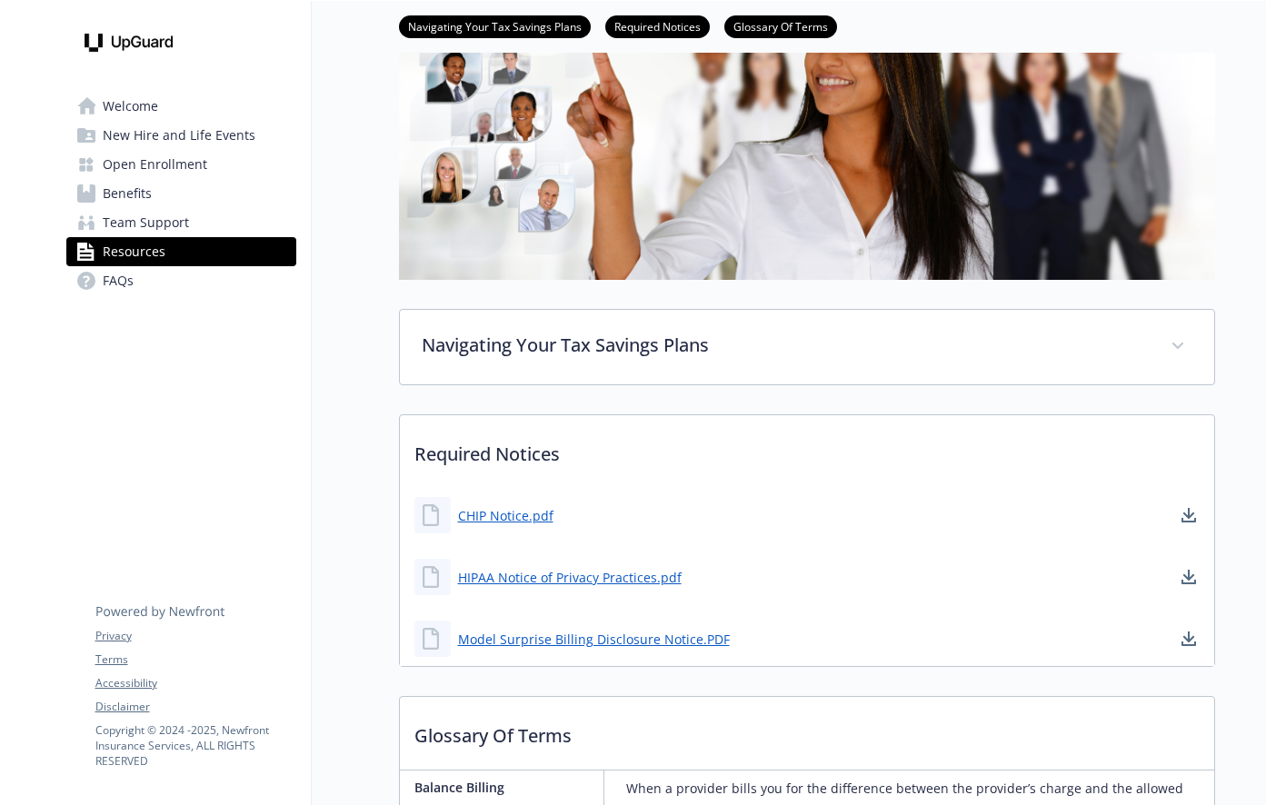 This screenshot has height=805, width=1266. What do you see at coordinates (134, 252) in the screenshot?
I see `span: Resources` at bounding box center [134, 252].